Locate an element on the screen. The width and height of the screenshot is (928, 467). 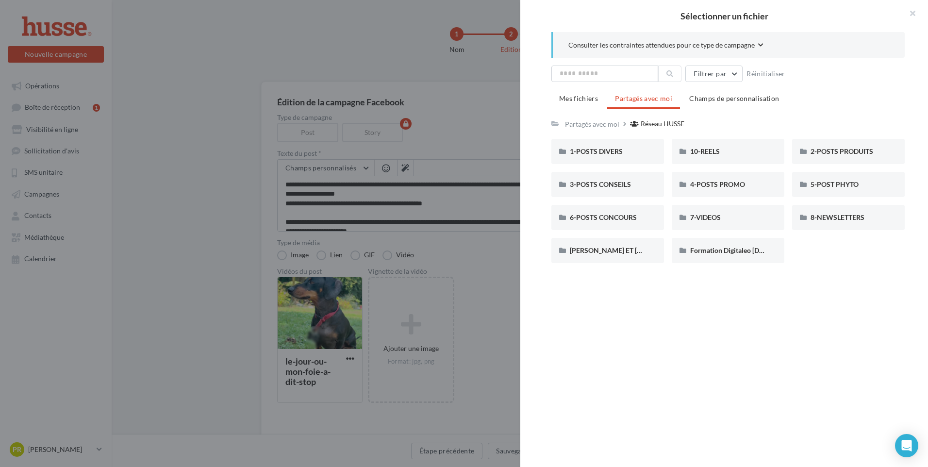
span: 10-REELS is located at coordinates (705, 151).